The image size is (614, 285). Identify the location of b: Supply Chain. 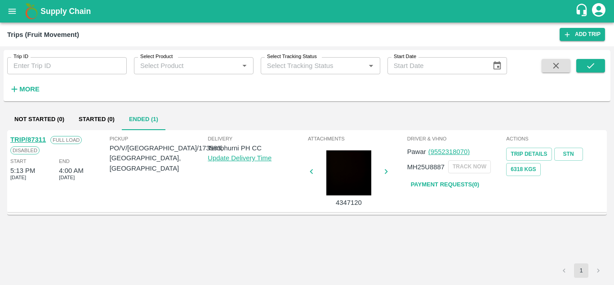
(66, 11).